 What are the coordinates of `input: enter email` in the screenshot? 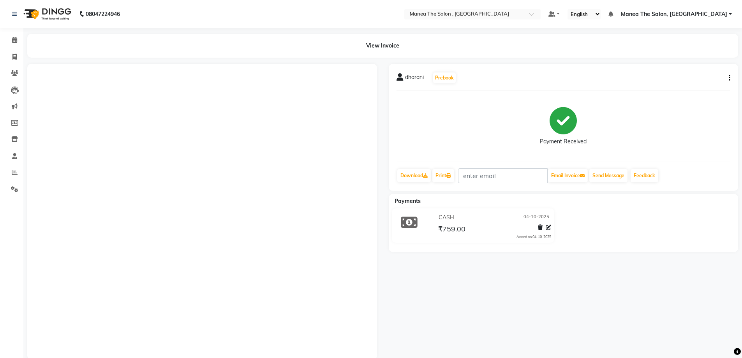 It's located at (503, 176).